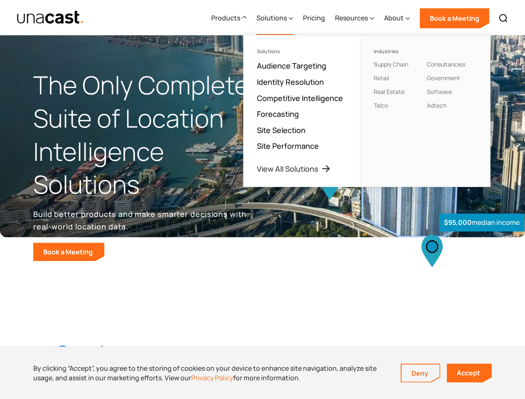 The height and width of the screenshot is (399, 525). I want to click on a: Real Estate, so click(389, 91).